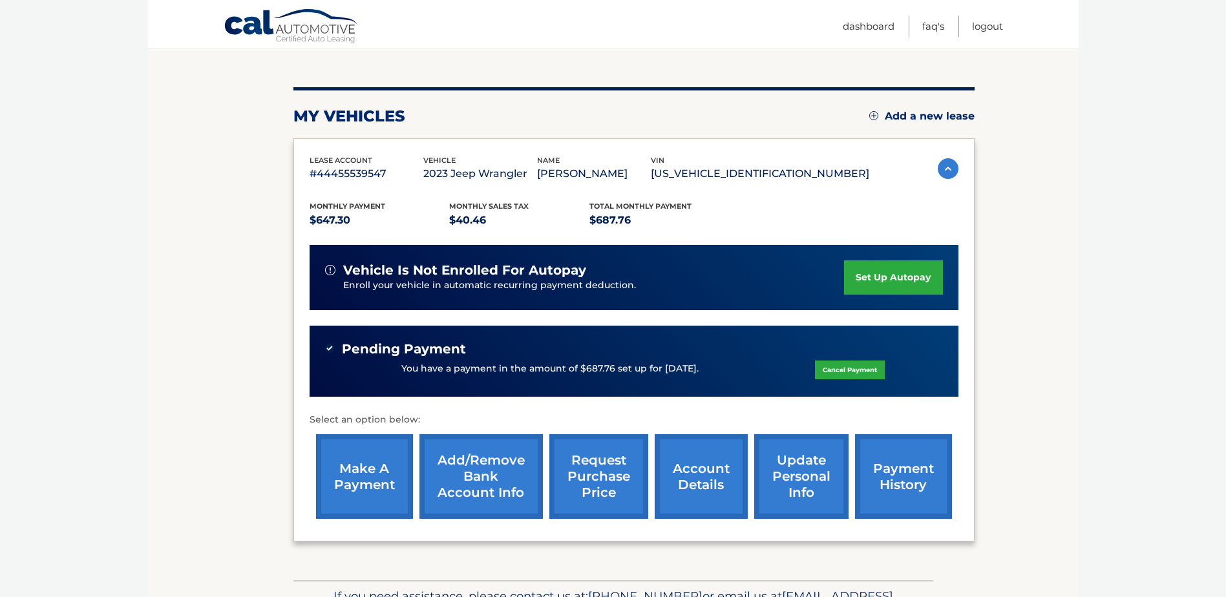 This screenshot has width=1226, height=597. Describe the element at coordinates (366, 174) in the screenshot. I see `p: #44455539547` at that location.